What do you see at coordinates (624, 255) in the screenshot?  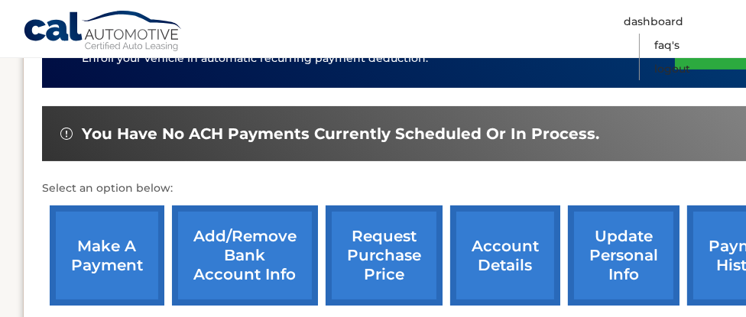 I see `a: update personal info` at bounding box center [624, 255].